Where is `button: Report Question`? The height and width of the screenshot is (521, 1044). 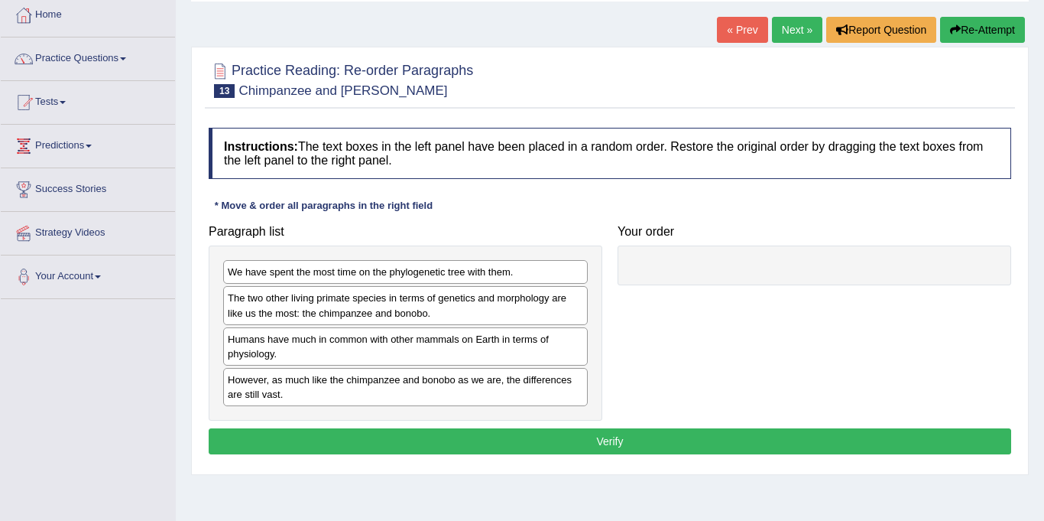
button: Report Question is located at coordinates (881, 30).